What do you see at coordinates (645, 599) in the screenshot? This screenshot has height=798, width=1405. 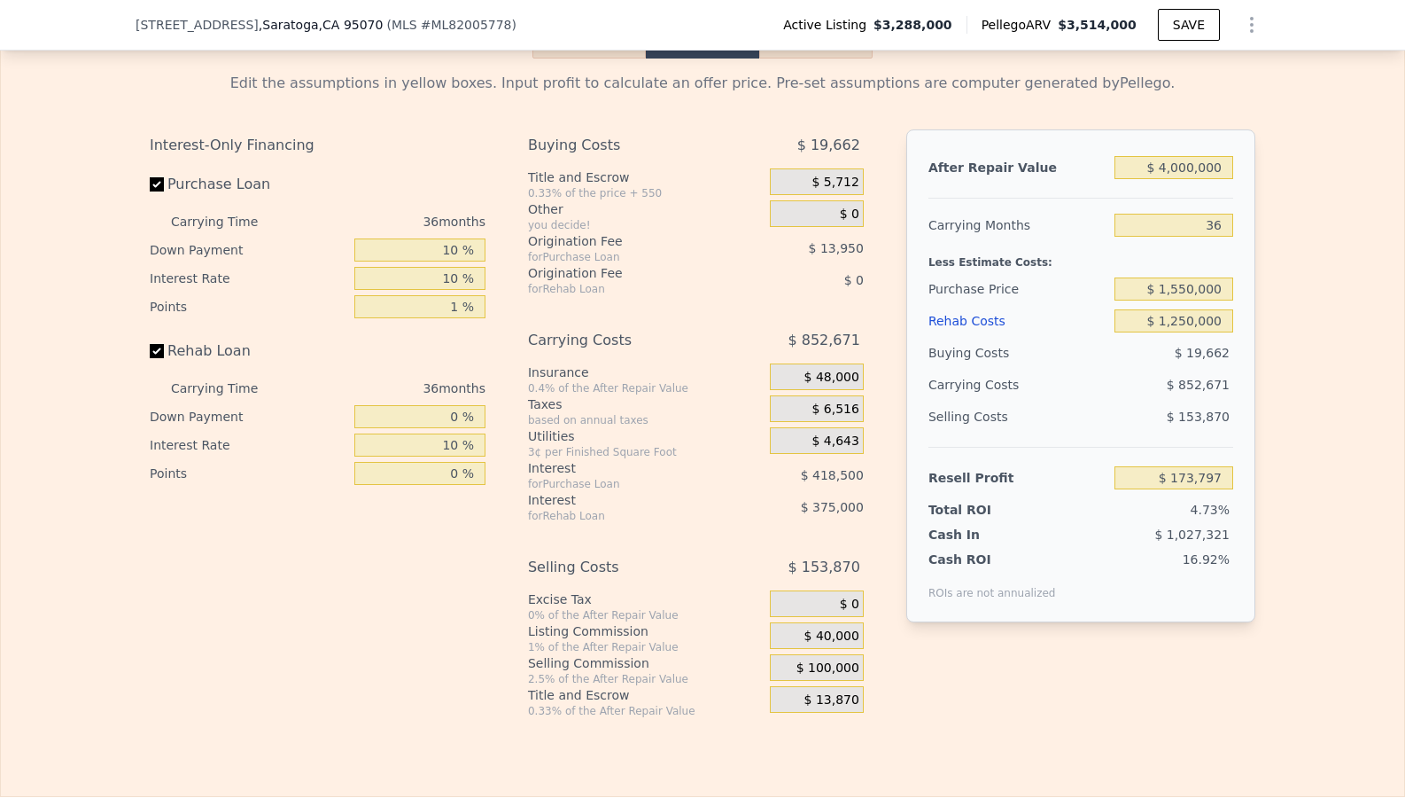 I see `div: Excise Tax` at bounding box center [645, 599].